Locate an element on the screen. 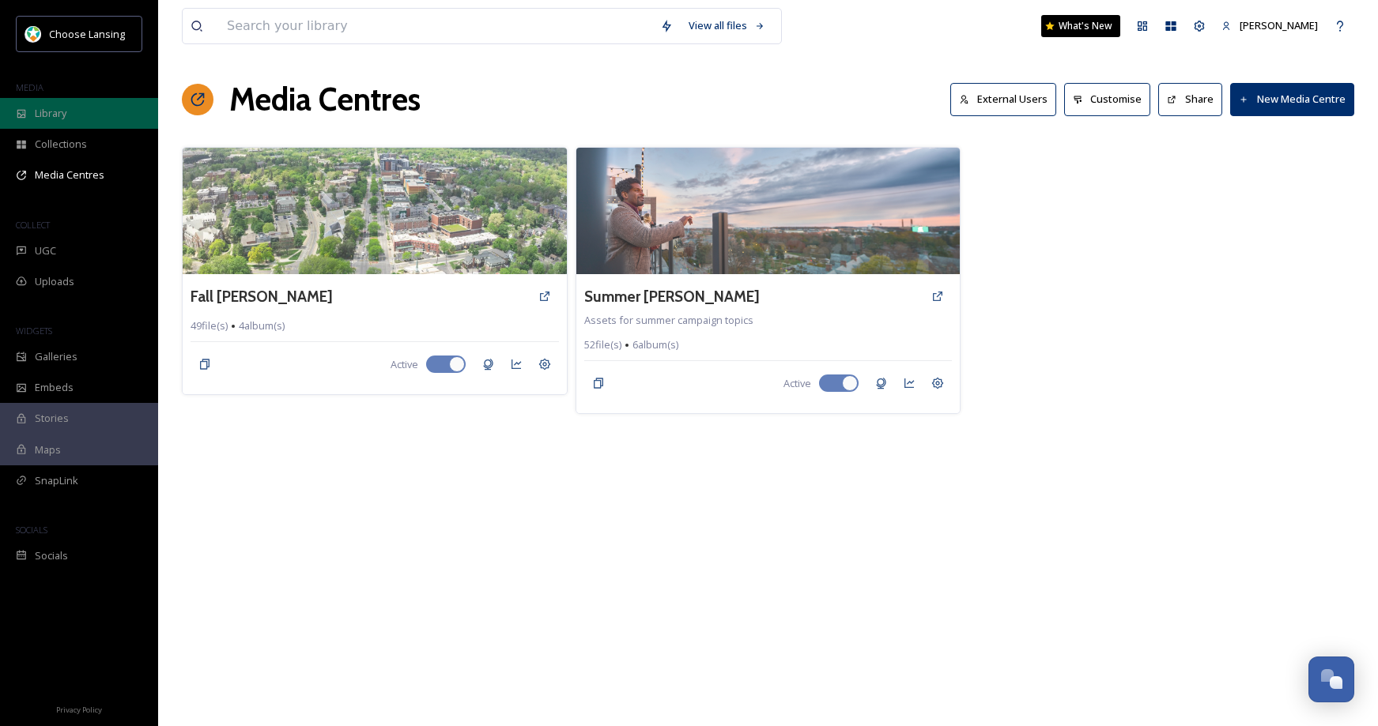 The image size is (1378, 726). span: SnapLink is located at coordinates (56, 481).